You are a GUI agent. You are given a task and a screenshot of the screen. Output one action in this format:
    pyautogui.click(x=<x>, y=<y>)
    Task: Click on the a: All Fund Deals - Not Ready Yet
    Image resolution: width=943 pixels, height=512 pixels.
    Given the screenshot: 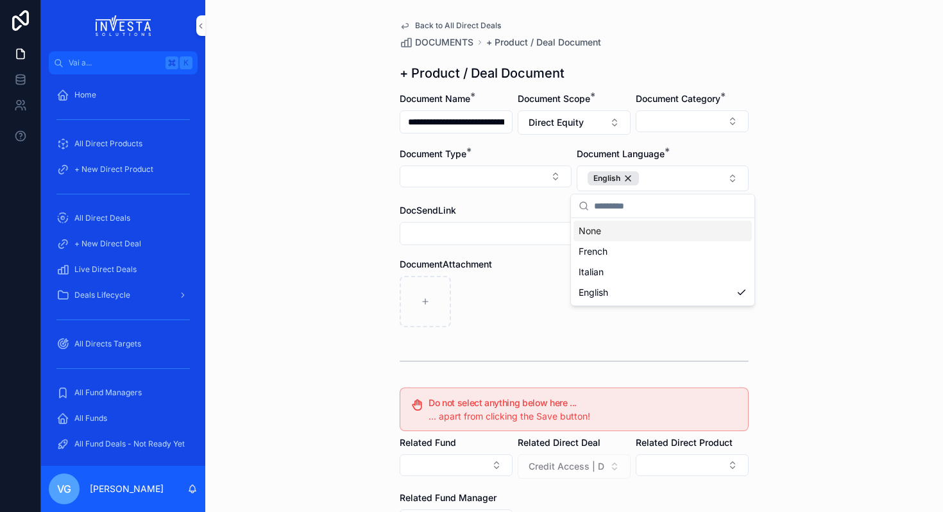 What is the action you would take?
    pyautogui.click(x=123, y=444)
    